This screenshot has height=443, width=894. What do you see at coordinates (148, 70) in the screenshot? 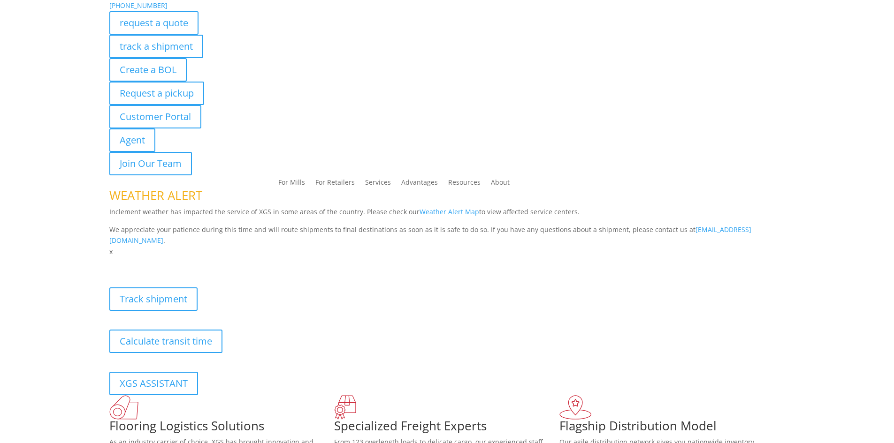
I see `a: Create a BOL` at bounding box center [148, 70].